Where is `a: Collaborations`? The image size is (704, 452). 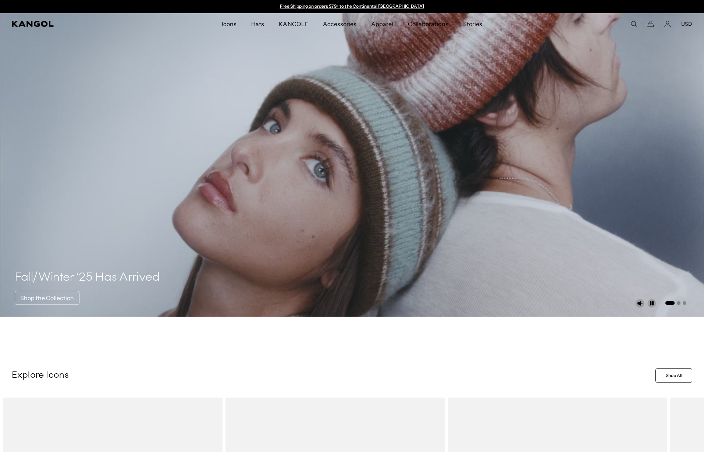 a: Collaborations is located at coordinates (428, 24).